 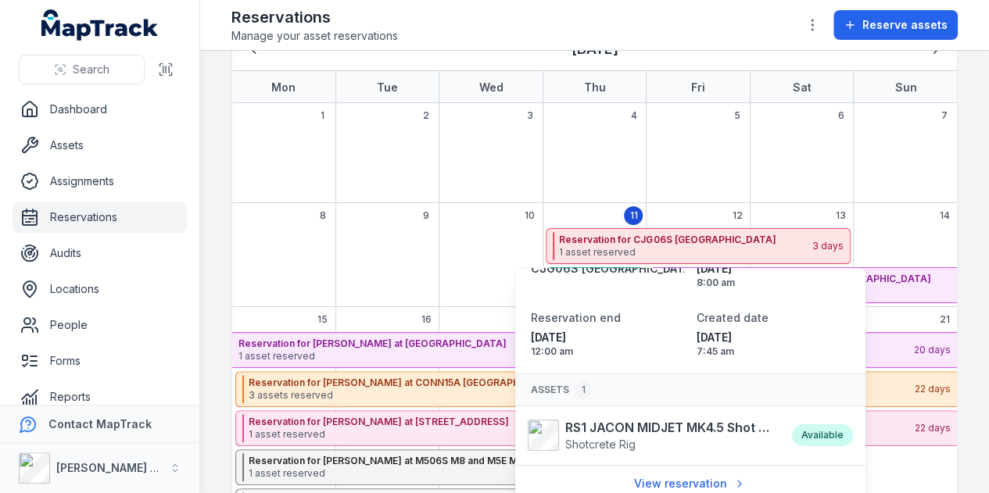 I want to click on div: 1, so click(x=583, y=390).